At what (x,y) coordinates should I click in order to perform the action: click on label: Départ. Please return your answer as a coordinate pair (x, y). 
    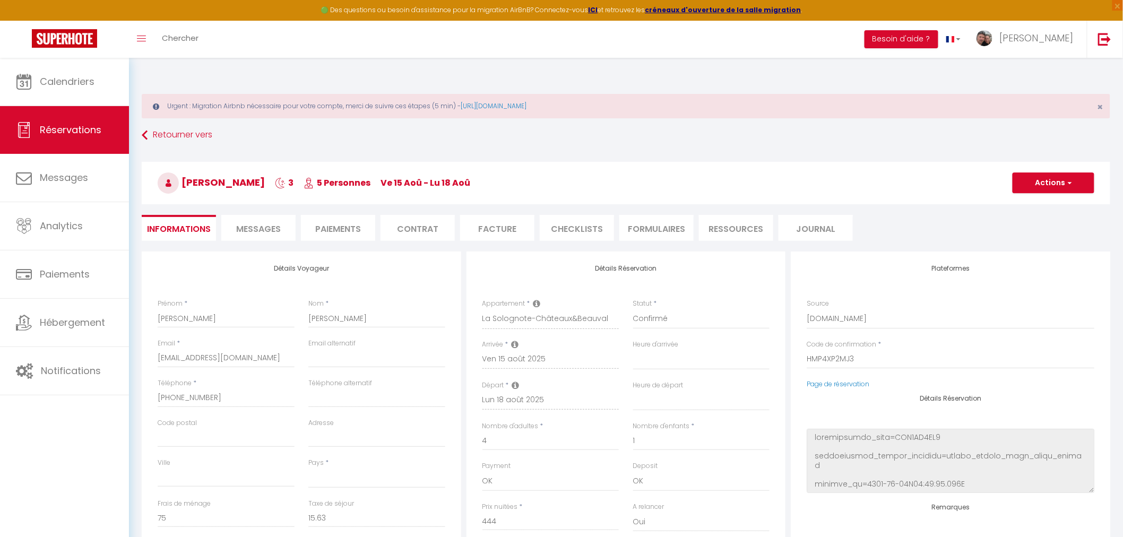
    Looking at the image, I should click on (493, 385).